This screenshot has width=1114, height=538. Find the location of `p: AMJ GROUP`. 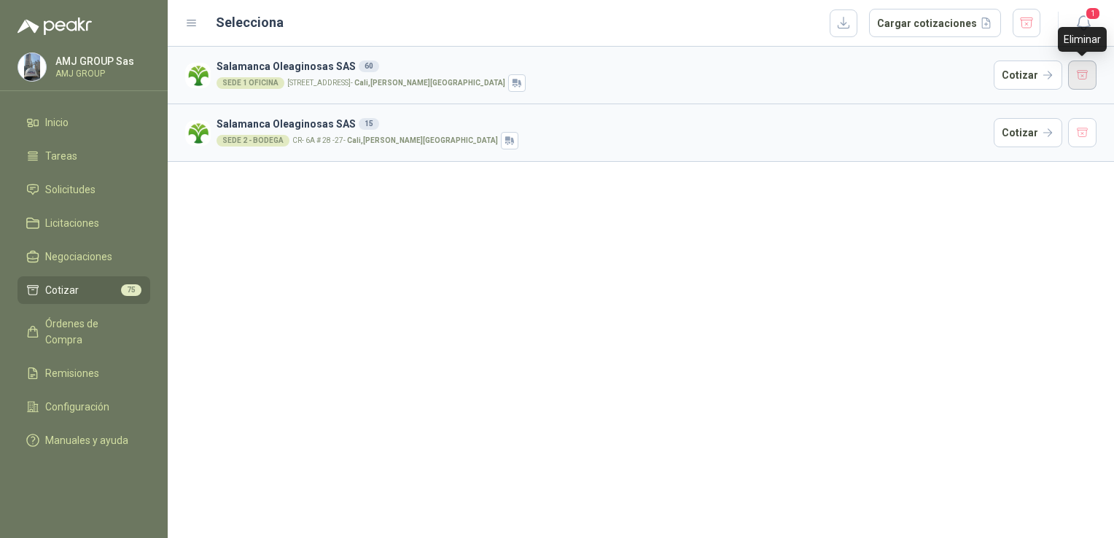

p: AMJ GROUP is located at coordinates (101, 74).